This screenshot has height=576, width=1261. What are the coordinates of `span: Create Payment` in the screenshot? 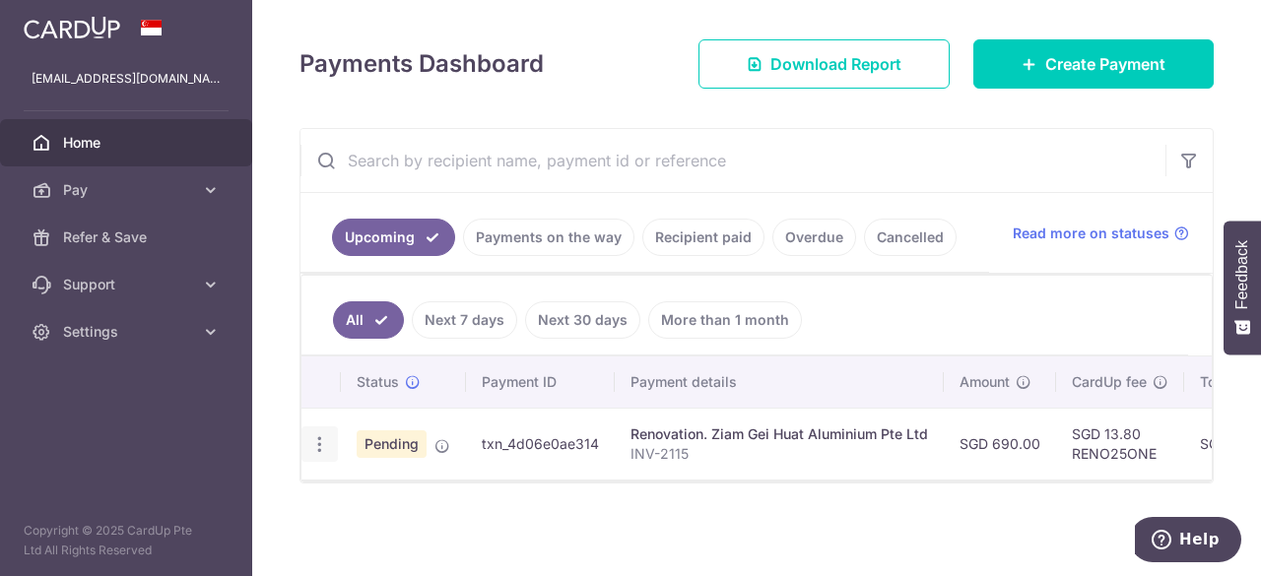 It's located at (1105, 64).